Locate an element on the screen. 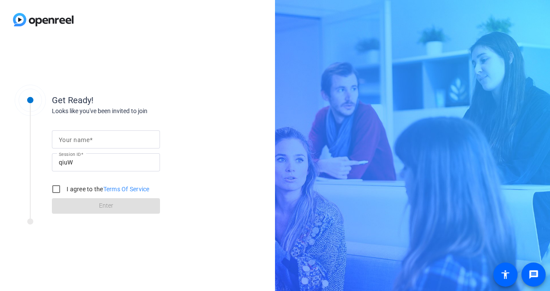 The image size is (550, 291). a: Terms Of Service is located at coordinates (126, 189).